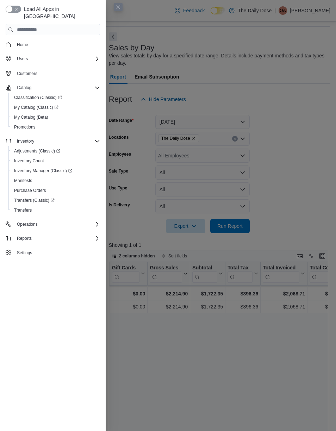 This screenshot has height=431, width=336. I want to click on button: Manifests, so click(56, 181).